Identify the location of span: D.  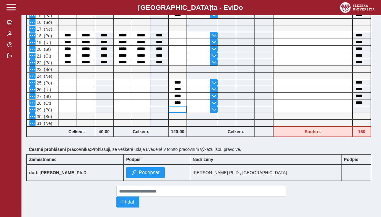
(236, 7).